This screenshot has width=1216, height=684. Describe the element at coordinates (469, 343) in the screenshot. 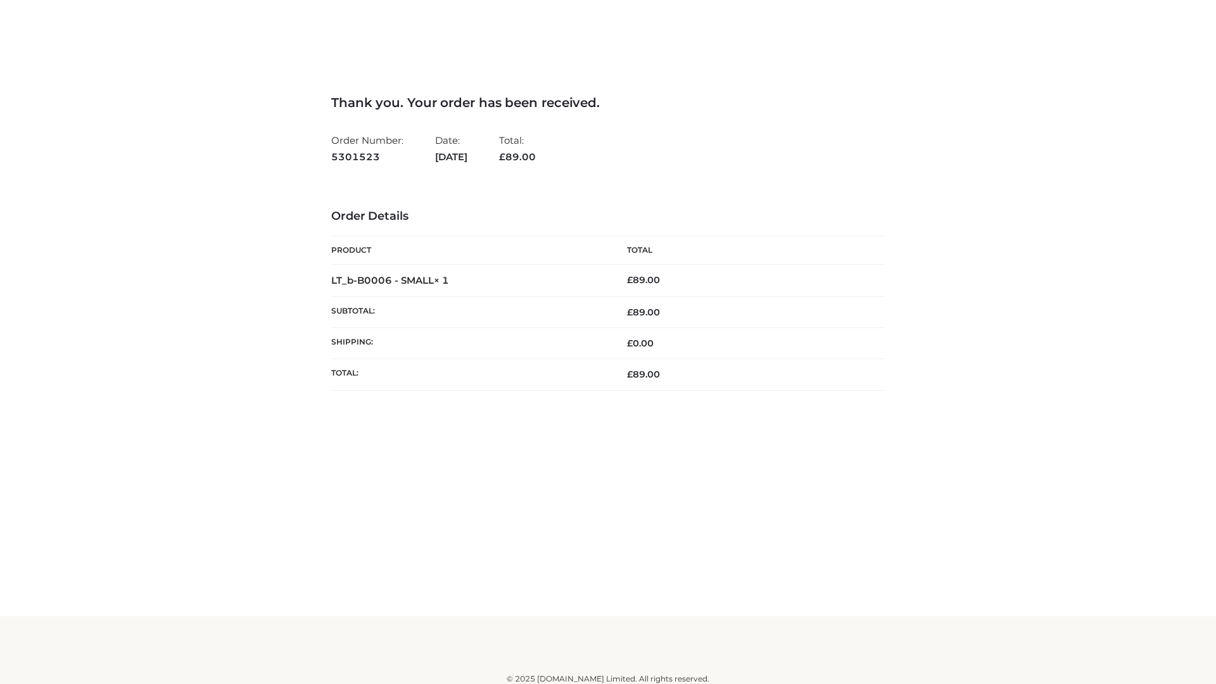

I see `th: Shipping:` at that location.